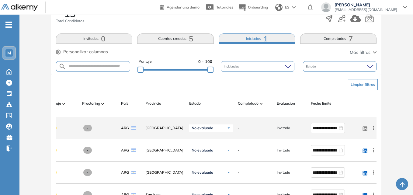 The image size is (413, 195). What do you see at coordinates (145, 61) in the screenshot?
I see `span: Puntaje` at bounding box center [145, 61].